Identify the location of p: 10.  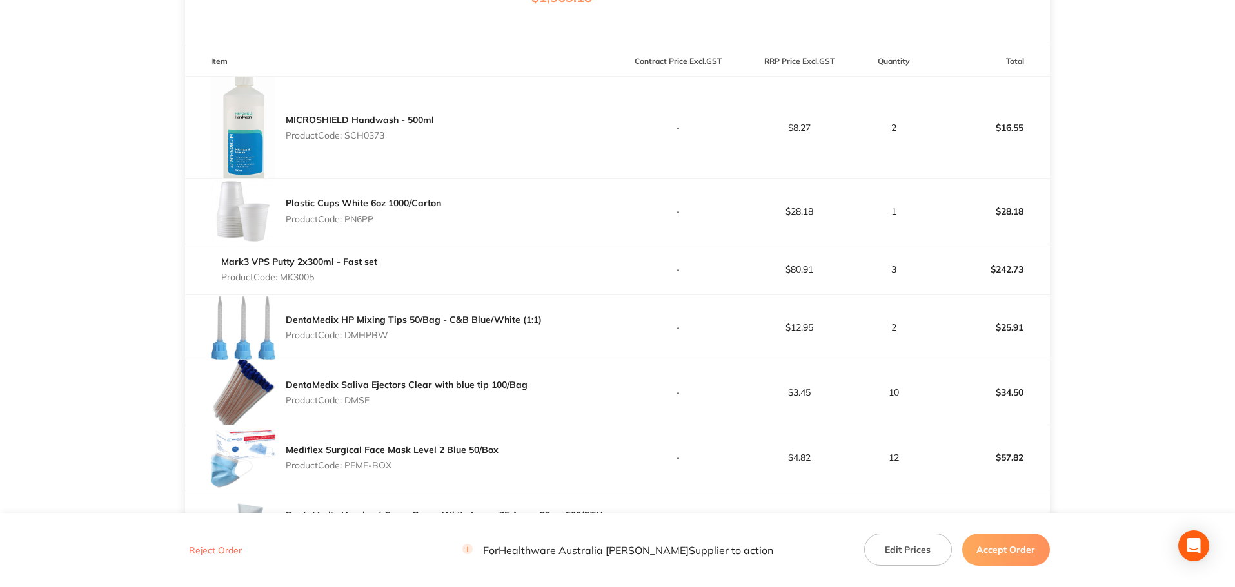
(894, 393).